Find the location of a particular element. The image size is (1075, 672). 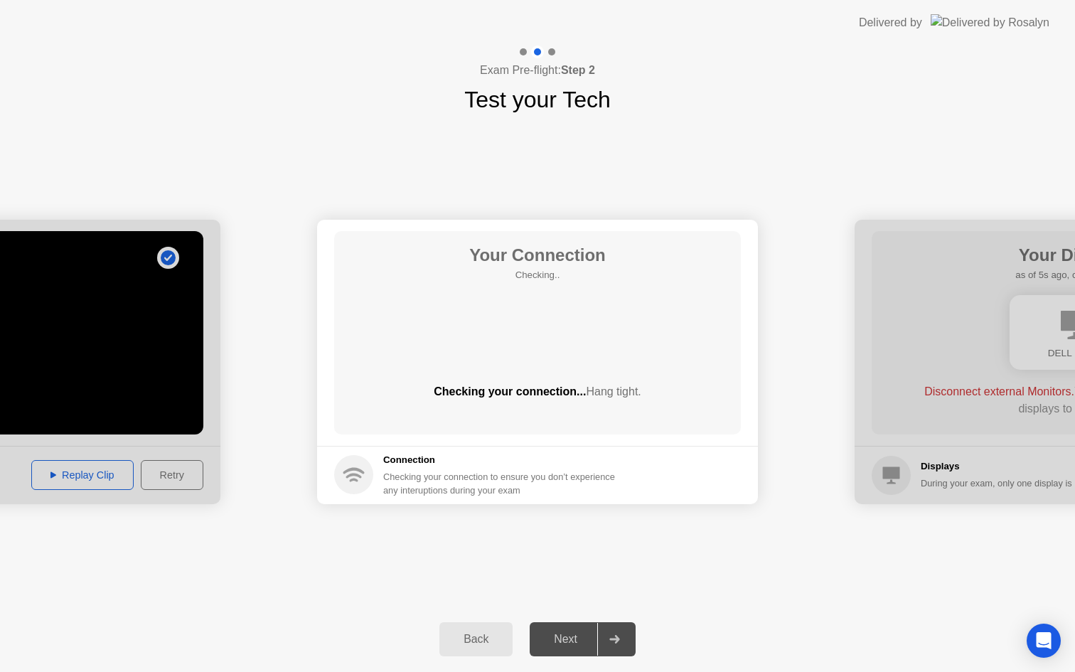

div: Checking your connection to ensure you don’t experience any interuptions during your exam is located at coordinates (503, 483).